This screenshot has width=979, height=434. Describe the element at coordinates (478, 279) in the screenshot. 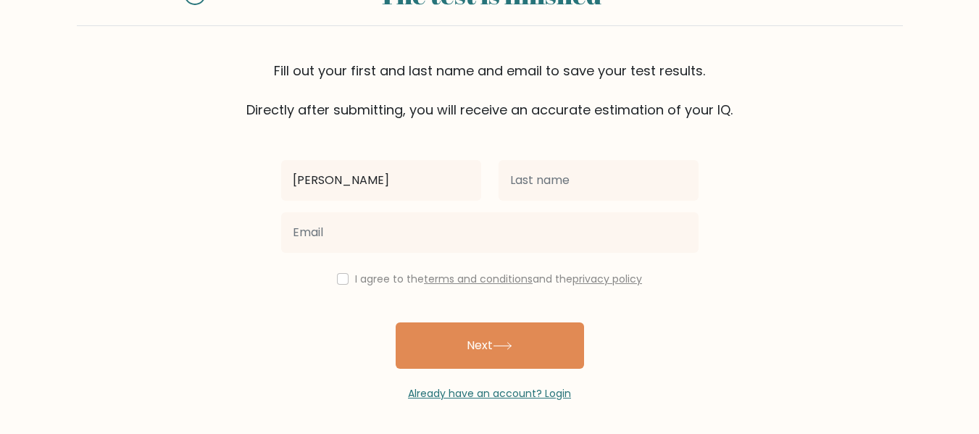

I see `a: terms and conditions` at that location.